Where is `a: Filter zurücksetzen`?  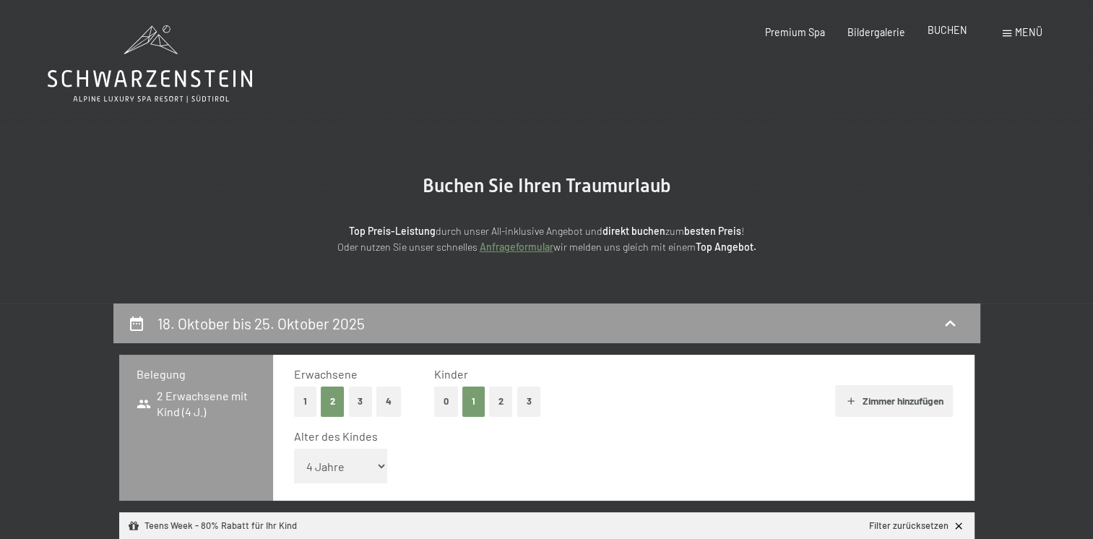
a: Filter zurücksetzen is located at coordinates (917, 526).